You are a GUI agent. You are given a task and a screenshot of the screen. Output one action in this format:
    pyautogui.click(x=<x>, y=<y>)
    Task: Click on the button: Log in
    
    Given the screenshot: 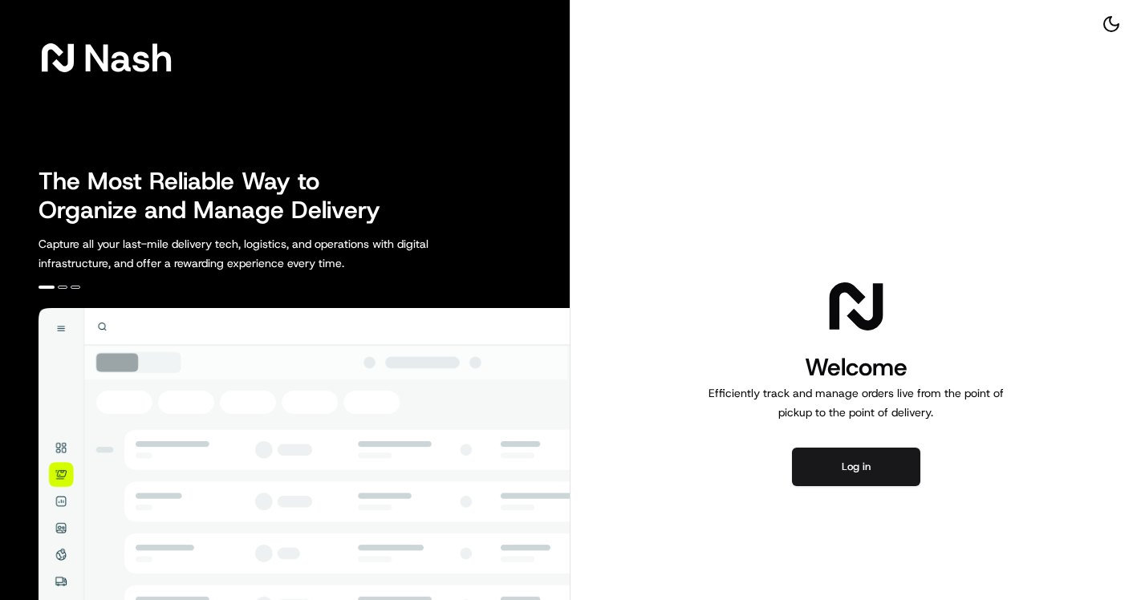 What is the action you would take?
    pyautogui.click(x=856, y=467)
    